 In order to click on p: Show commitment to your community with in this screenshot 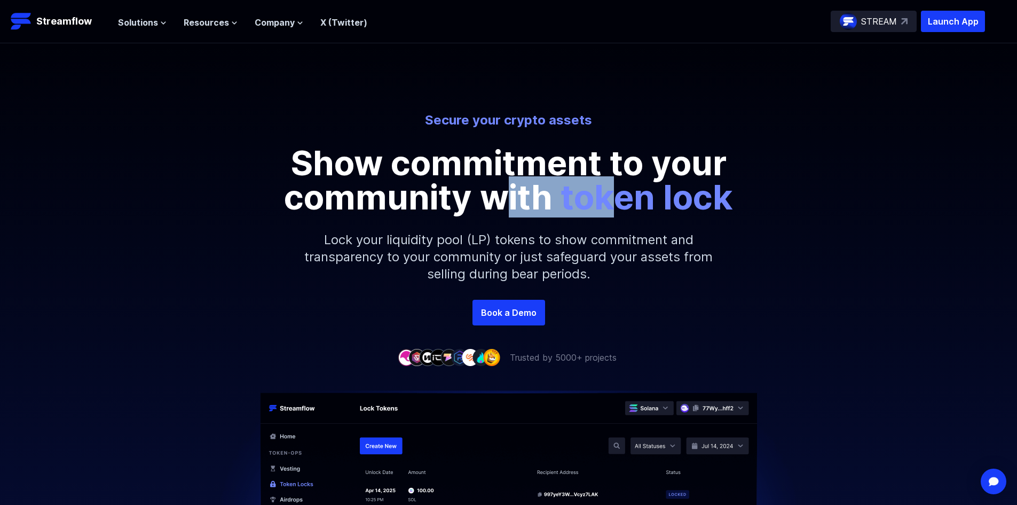, I will do `click(509, 180)`.